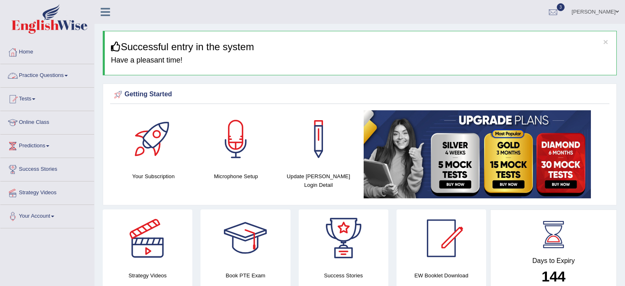 The width and height of the screenshot is (625, 286). What do you see at coordinates (236, 176) in the screenshot?
I see `h4: Microphone Setup` at bounding box center [236, 176].